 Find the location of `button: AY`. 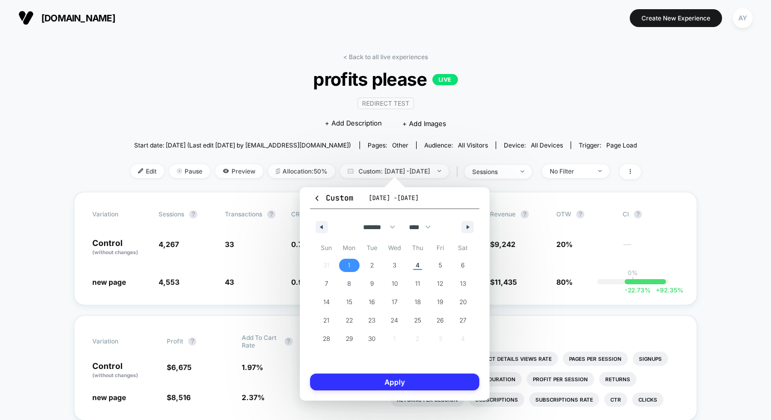

button: AY is located at coordinates (743, 18).